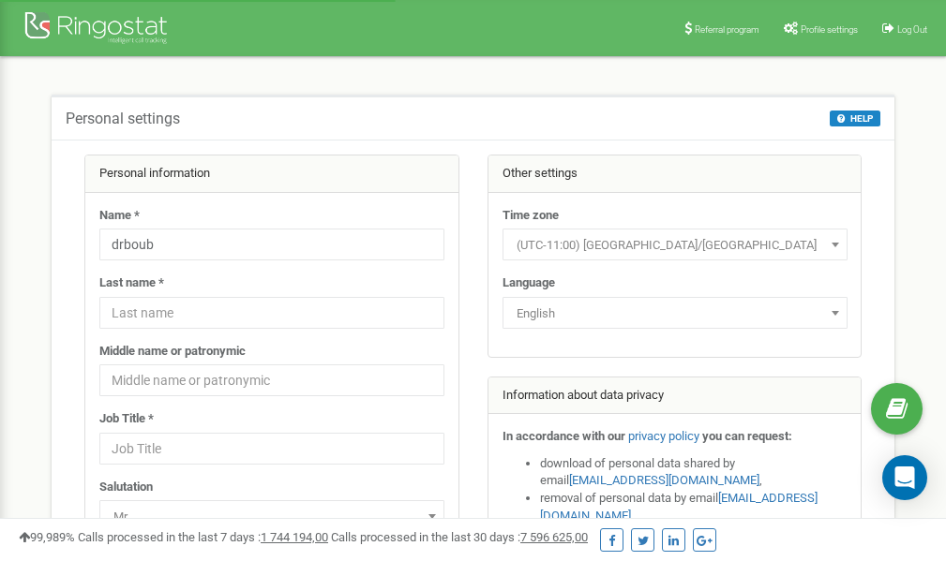  I want to click on div: Personal information, so click(272, 174).